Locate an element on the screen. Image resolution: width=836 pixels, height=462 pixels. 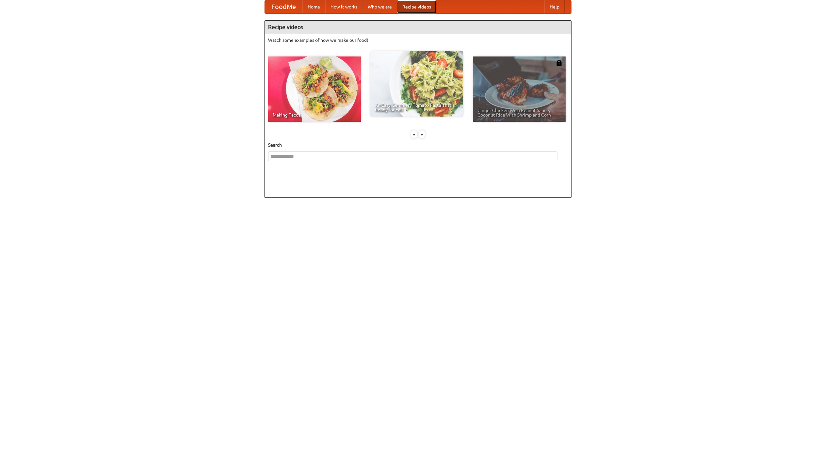
h4: Recipe videos is located at coordinates (418, 27).